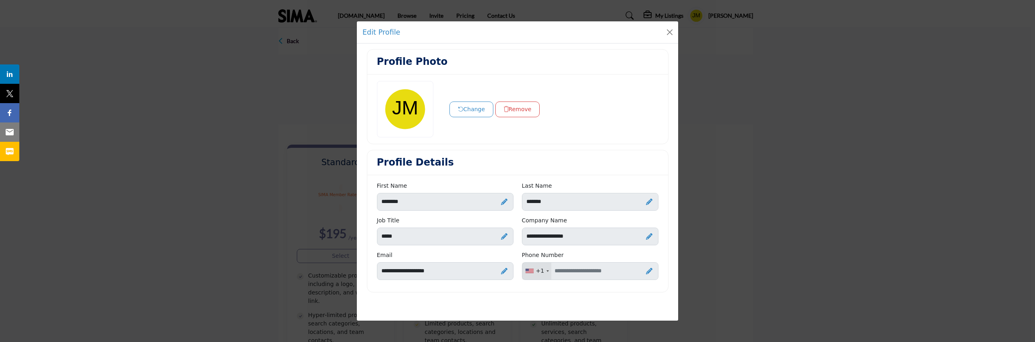 This screenshot has width=1035, height=342. I want to click on label: Company Name, so click(544, 220).